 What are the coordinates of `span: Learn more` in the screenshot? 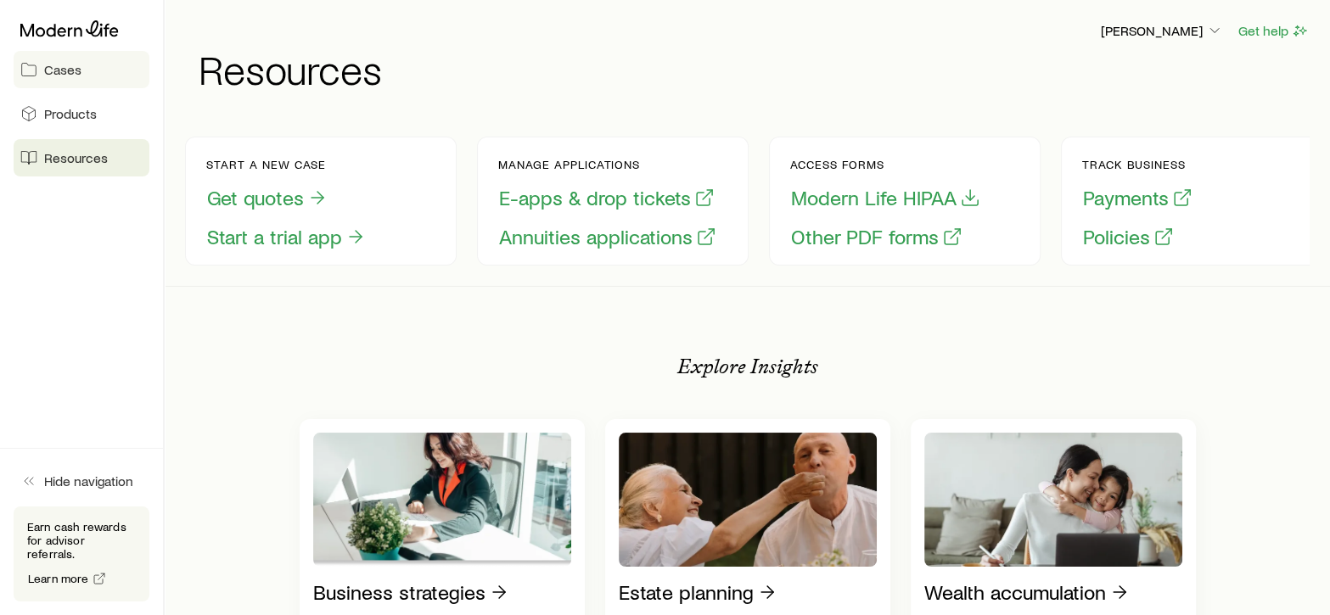 It's located at (59, 579).